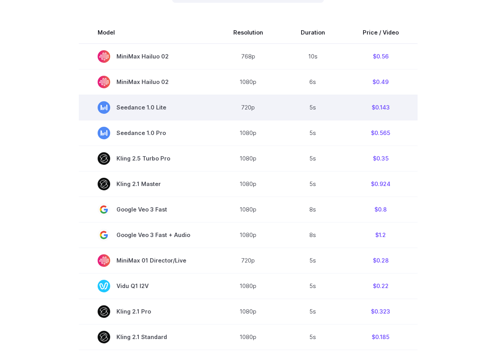  I want to click on span: Seedance 1.0 Pro, so click(147, 133).